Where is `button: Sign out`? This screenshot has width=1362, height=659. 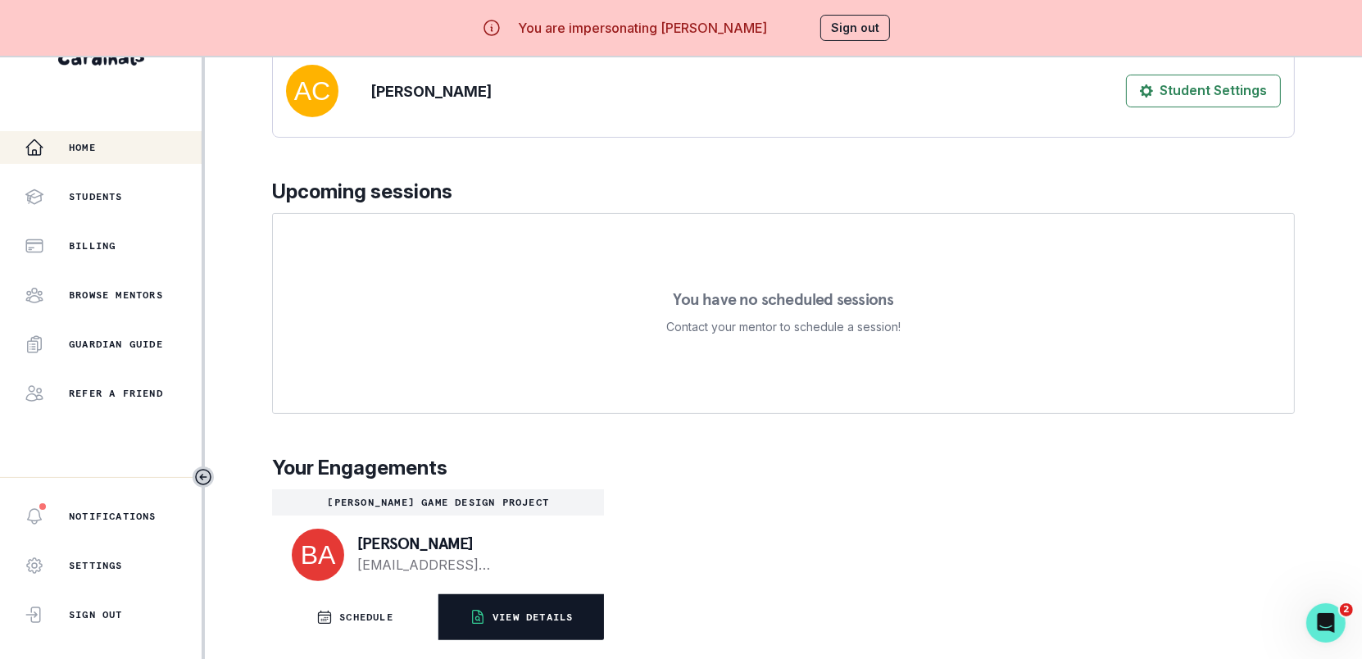 button: Sign out is located at coordinates (854, 28).